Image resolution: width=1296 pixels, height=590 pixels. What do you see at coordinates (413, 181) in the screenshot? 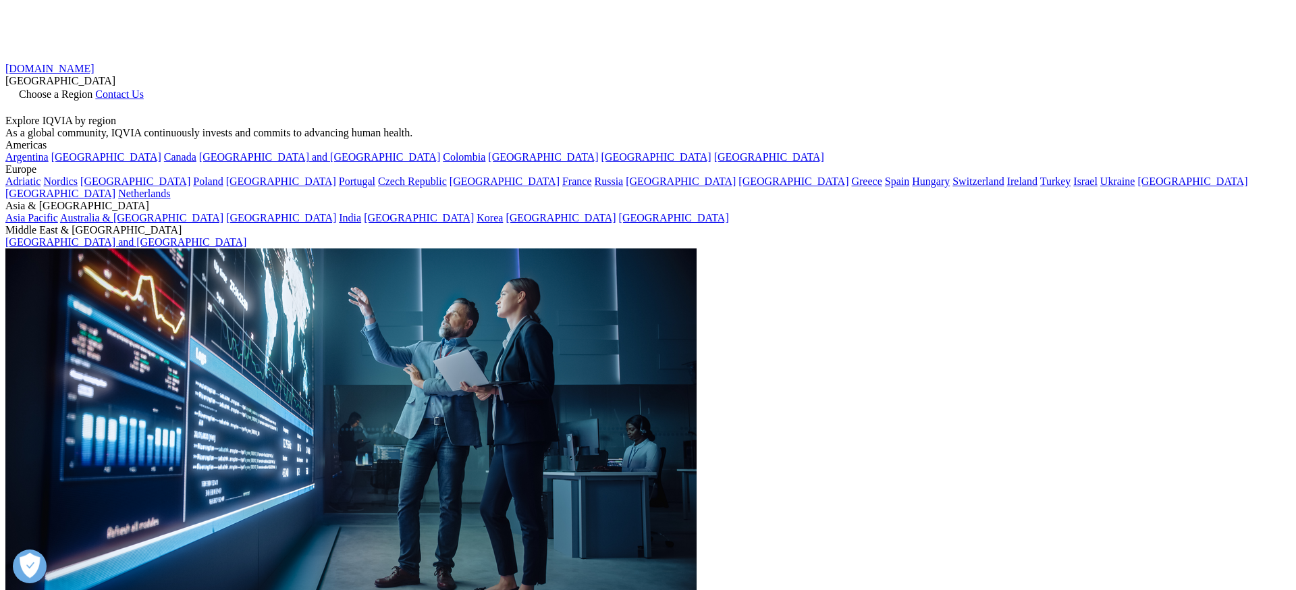
I see `a: Czech Republic` at bounding box center [413, 181].